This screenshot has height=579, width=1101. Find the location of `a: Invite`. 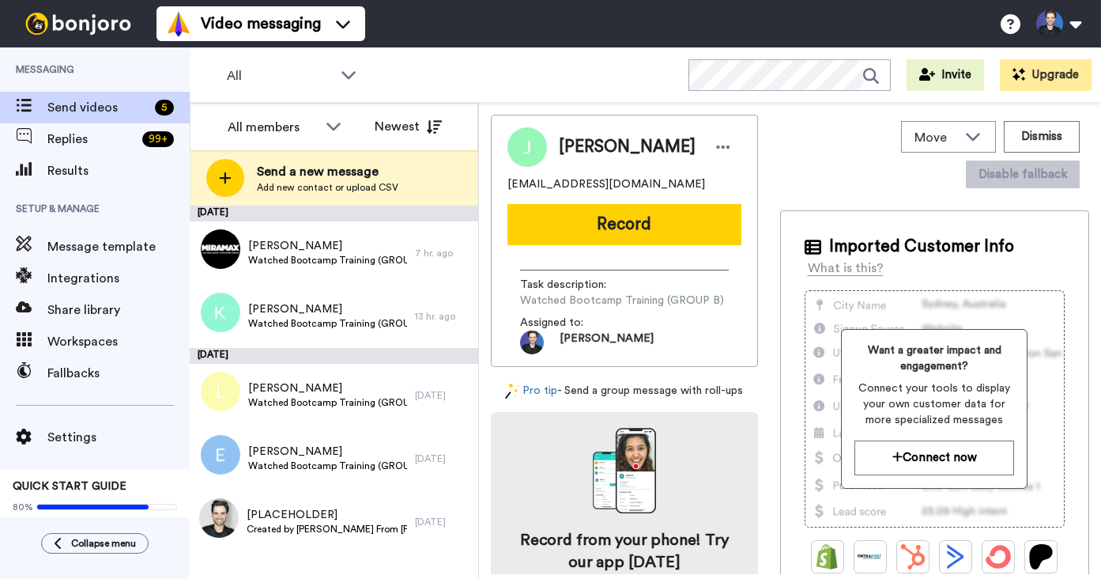

a: Invite is located at coordinates (946, 75).